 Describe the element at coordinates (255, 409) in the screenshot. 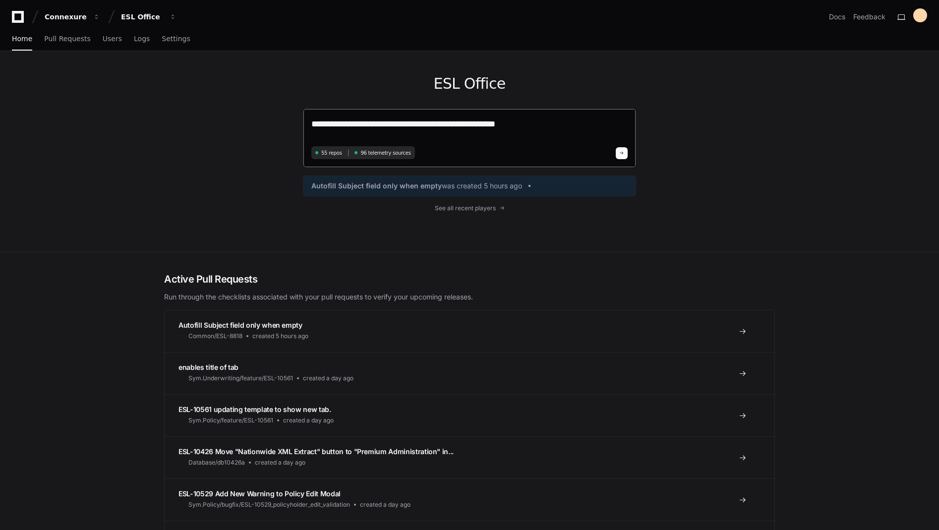

I see `span: ESL-10561 updating template to show new tab.` at that location.